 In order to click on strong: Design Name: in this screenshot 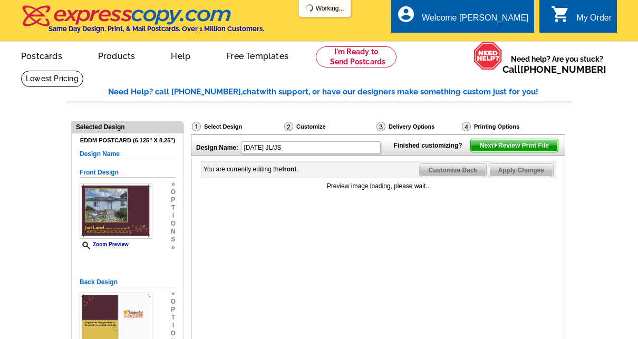, I will do `click(217, 148)`.